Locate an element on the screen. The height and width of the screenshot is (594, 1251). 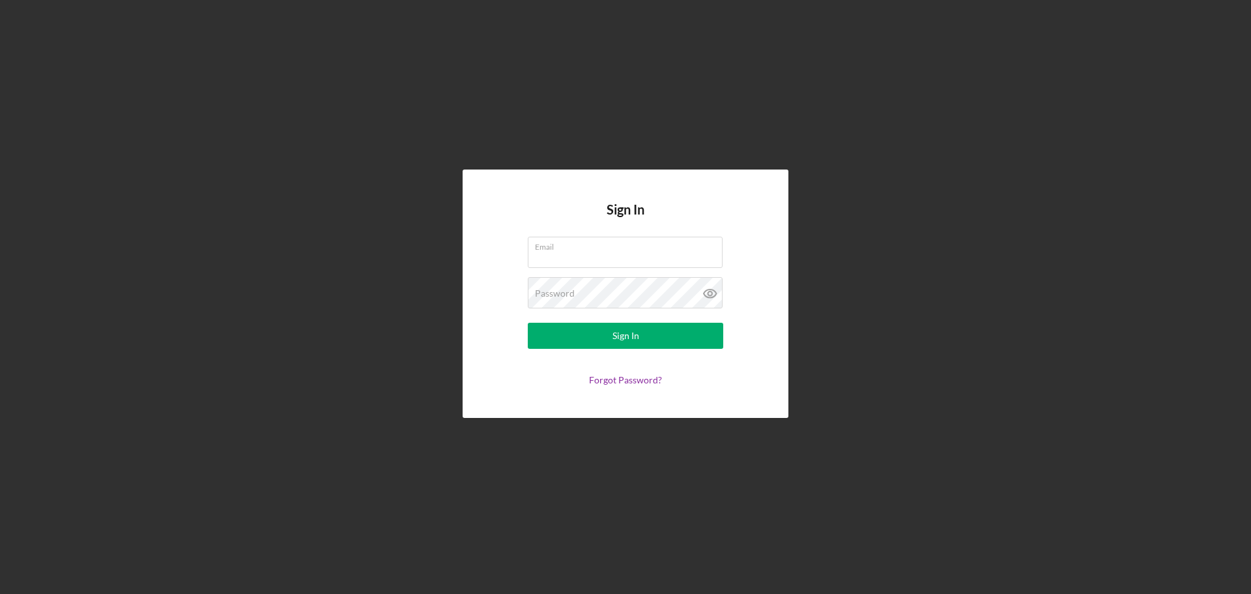
label: Password is located at coordinates (554, 293).